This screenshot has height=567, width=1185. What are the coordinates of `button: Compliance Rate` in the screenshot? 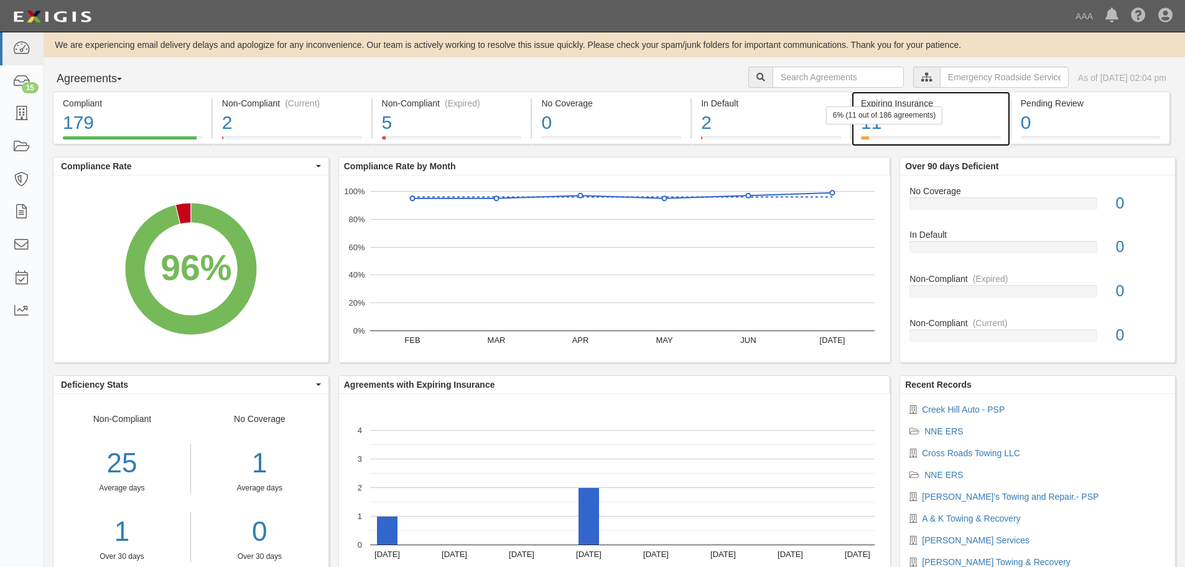 It's located at (191, 166).